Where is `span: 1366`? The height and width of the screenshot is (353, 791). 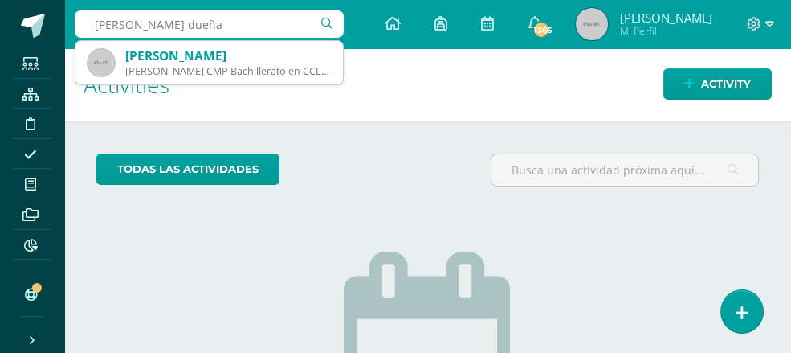
span: 1366 is located at coordinates (541, 30).